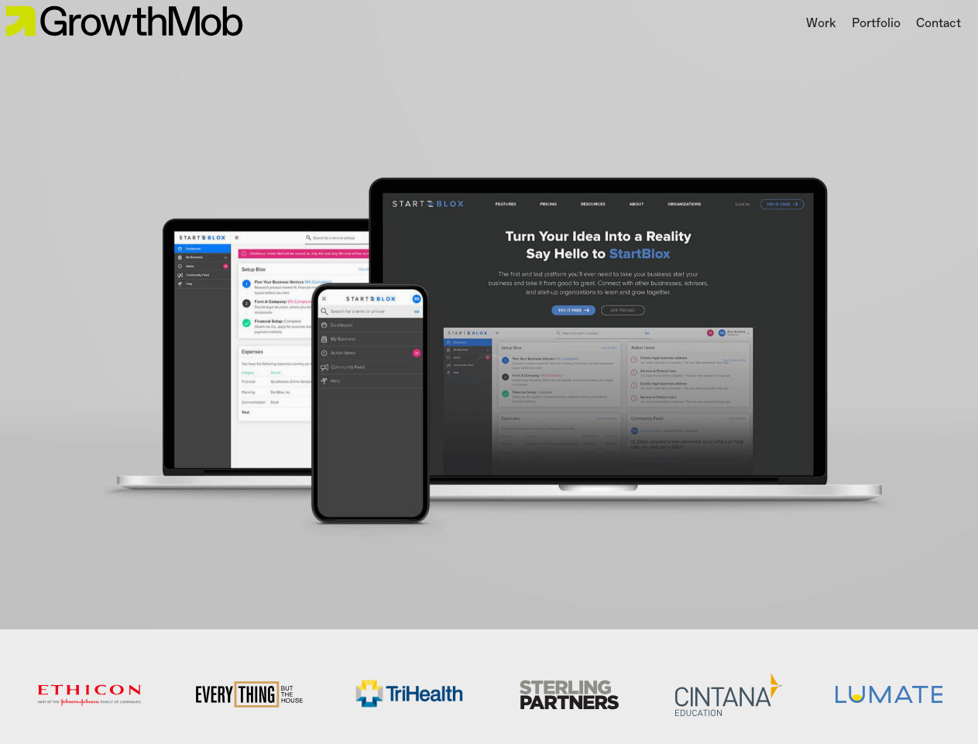 The image size is (978, 744). What do you see at coordinates (821, 24) in the screenshot?
I see `div: Work` at bounding box center [821, 24].